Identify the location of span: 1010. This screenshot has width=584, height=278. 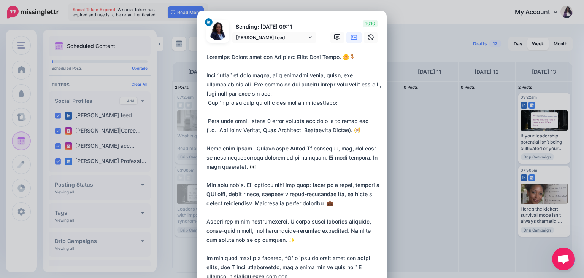
(371, 24).